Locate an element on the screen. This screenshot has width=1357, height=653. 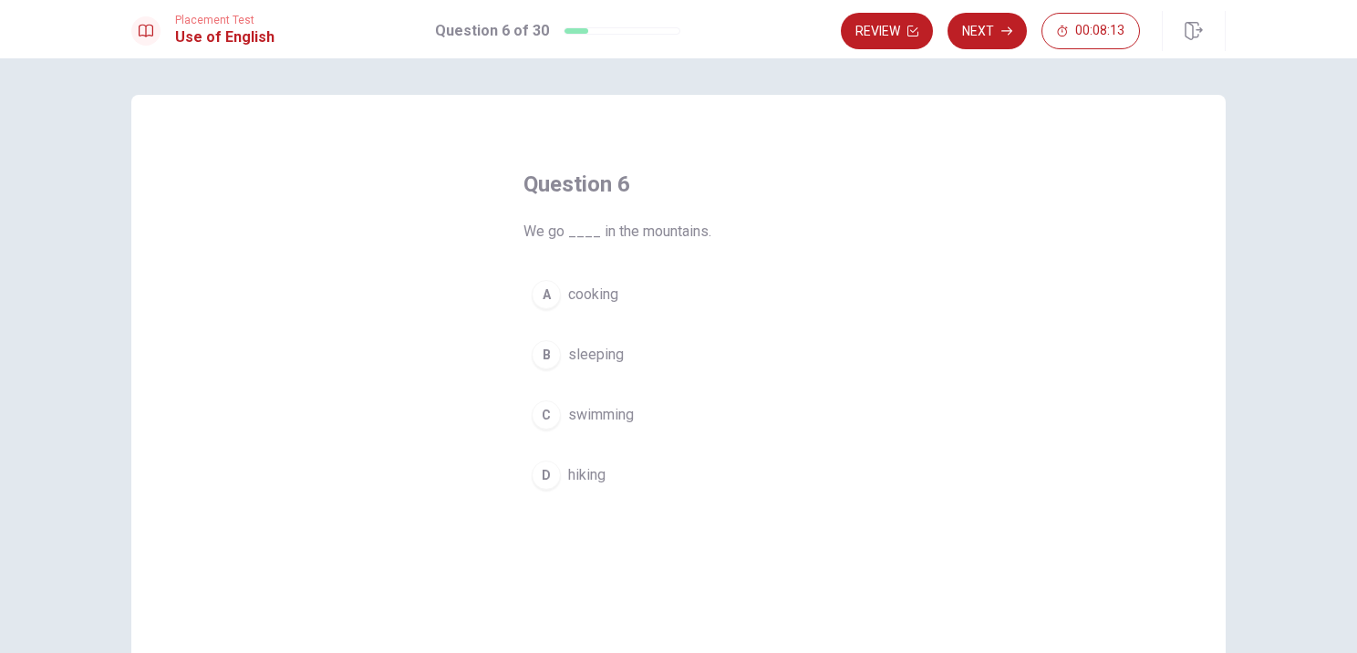
button: Cswimming is located at coordinates (679, 415).